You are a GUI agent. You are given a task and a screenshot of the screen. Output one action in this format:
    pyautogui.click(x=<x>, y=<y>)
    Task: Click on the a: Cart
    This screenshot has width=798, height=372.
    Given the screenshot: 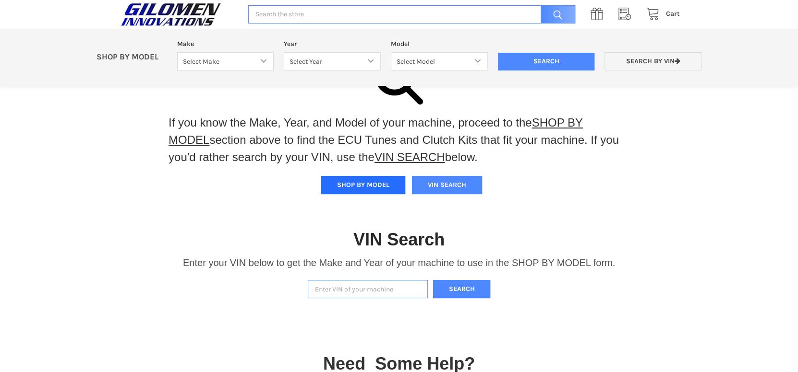 What is the action you would take?
    pyautogui.click(x=660, y=14)
    